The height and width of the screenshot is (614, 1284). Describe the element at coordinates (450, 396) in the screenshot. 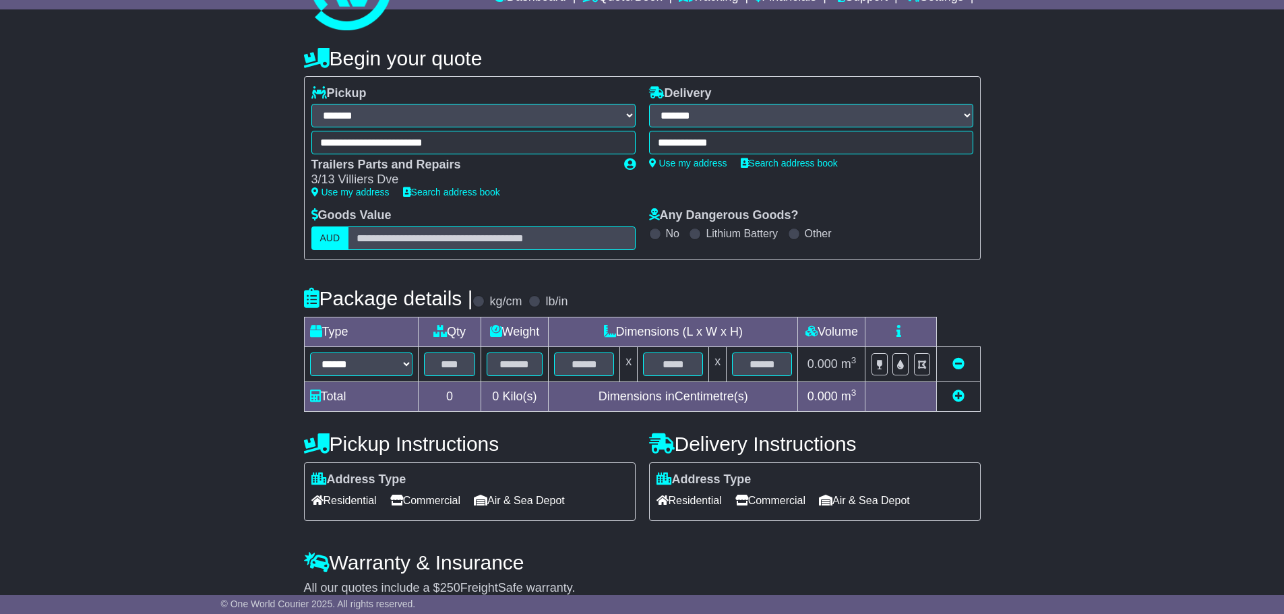

I see `td: 0` at that location.